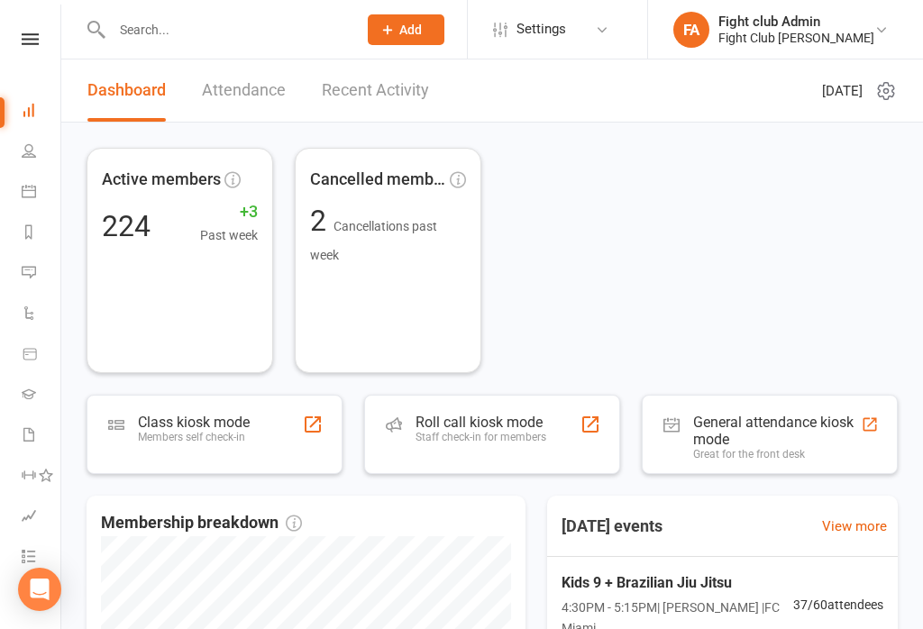 Image resolution: width=923 pixels, height=629 pixels. What do you see at coordinates (40, 589) in the screenshot?
I see `div: Open Intercom Messenger` at bounding box center [40, 589].